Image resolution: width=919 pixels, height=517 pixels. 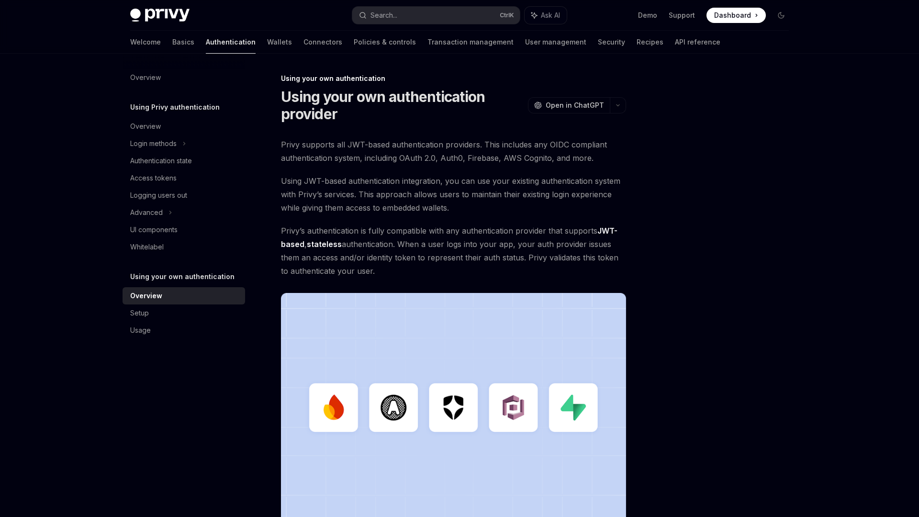 What do you see at coordinates (140, 330) in the screenshot?
I see `div: Usage` at bounding box center [140, 330].